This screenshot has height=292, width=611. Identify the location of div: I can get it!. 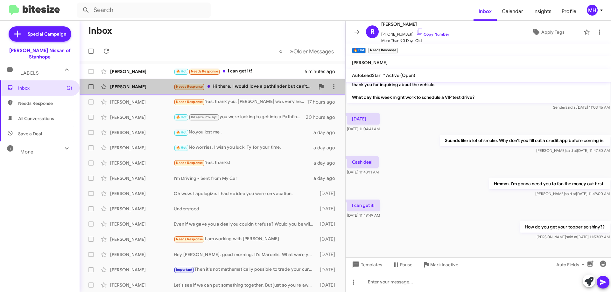
(239, 71).